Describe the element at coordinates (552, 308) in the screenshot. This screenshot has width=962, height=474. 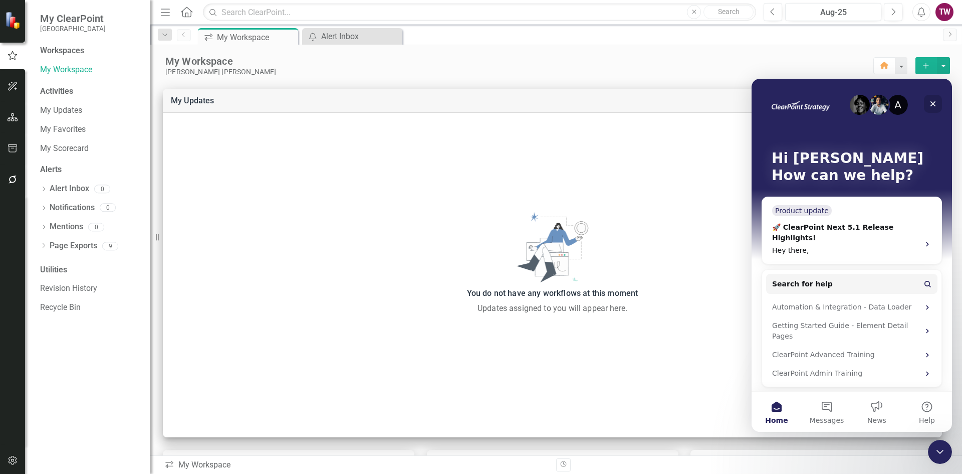
I see `div: Updates assigned to you will appear here.` at that location.